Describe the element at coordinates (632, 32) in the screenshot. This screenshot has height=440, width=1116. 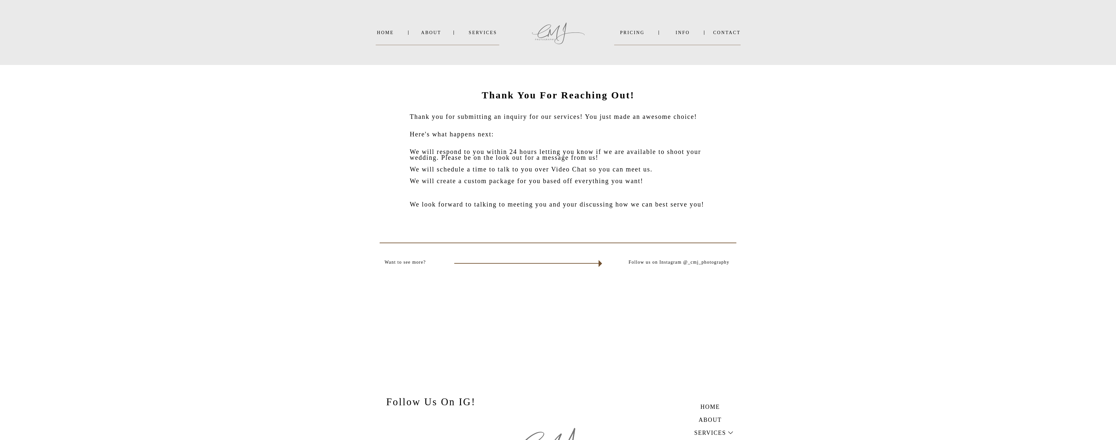
I see `a: PRICING` at that location.